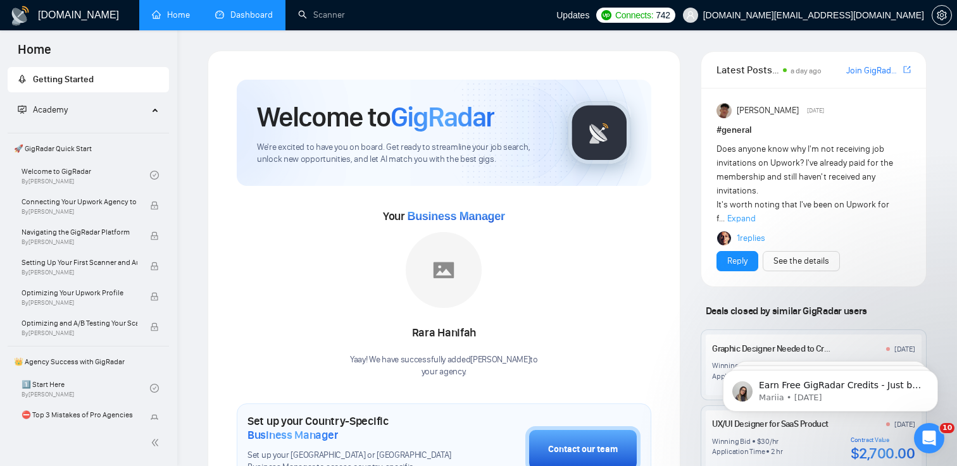  I want to click on span: 🚀 GigRadar Quick Start, so click(88, 149).